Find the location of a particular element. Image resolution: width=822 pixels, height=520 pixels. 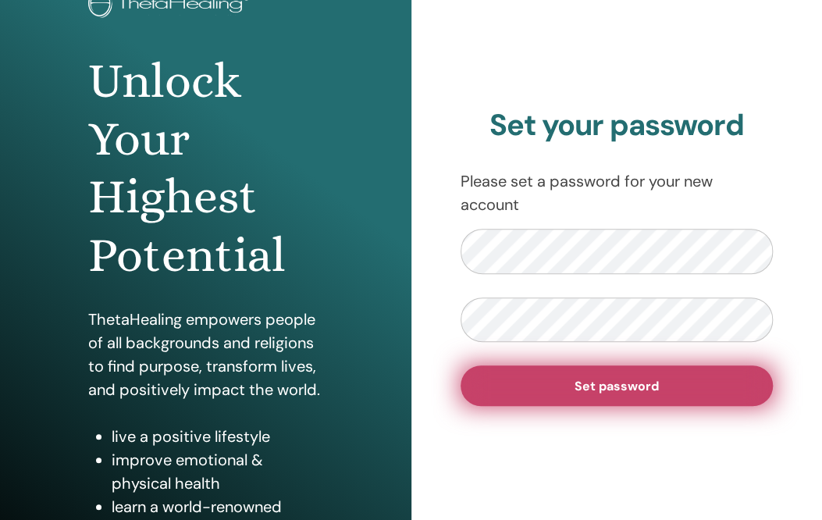

h2: Set your password is located at coordinates (617, 126).